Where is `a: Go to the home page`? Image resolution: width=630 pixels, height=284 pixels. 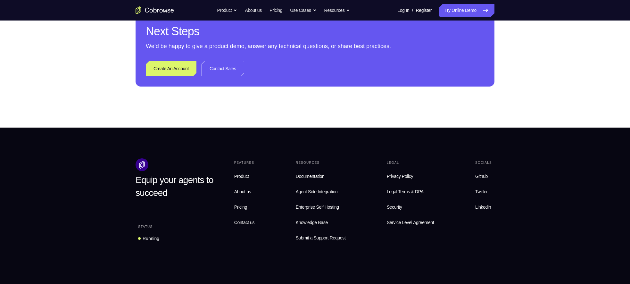 a: Go to the home page is located at coordinates (155, 10).